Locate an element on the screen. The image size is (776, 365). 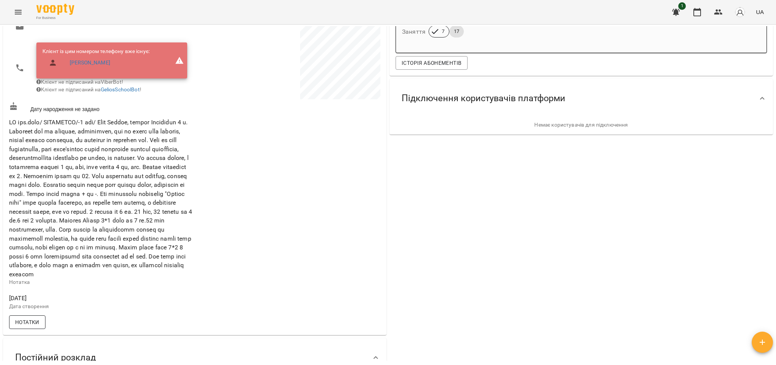
p: Немає користувачів для підключення is located at coordinates (581, 125).